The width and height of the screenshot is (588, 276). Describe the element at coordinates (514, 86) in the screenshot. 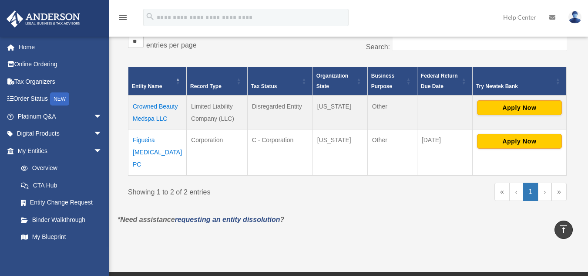

I see `span: Try Newtek Bank` at that location.